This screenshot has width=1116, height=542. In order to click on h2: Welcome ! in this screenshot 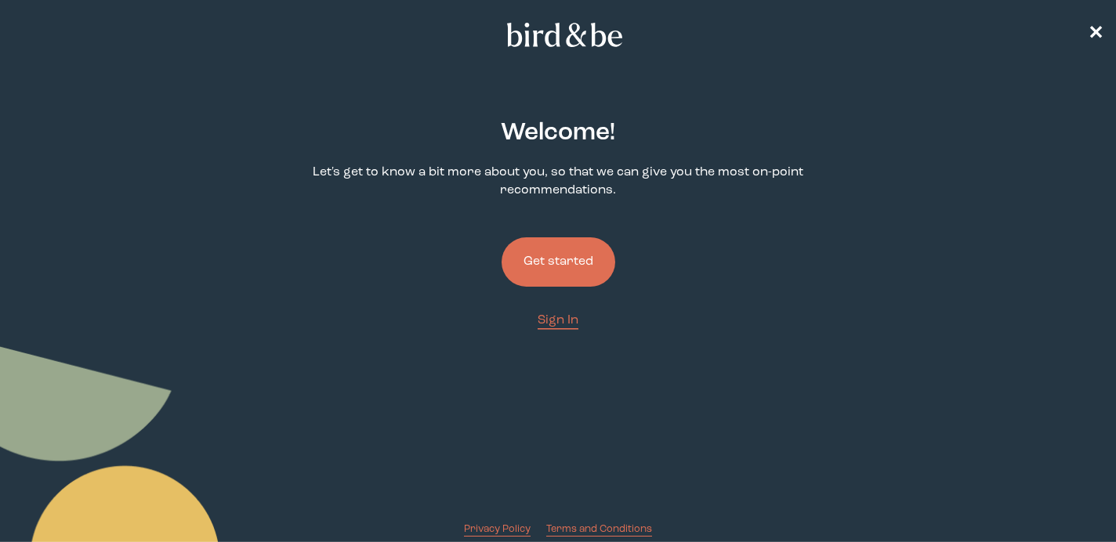, I will do `click(558, 133)`.